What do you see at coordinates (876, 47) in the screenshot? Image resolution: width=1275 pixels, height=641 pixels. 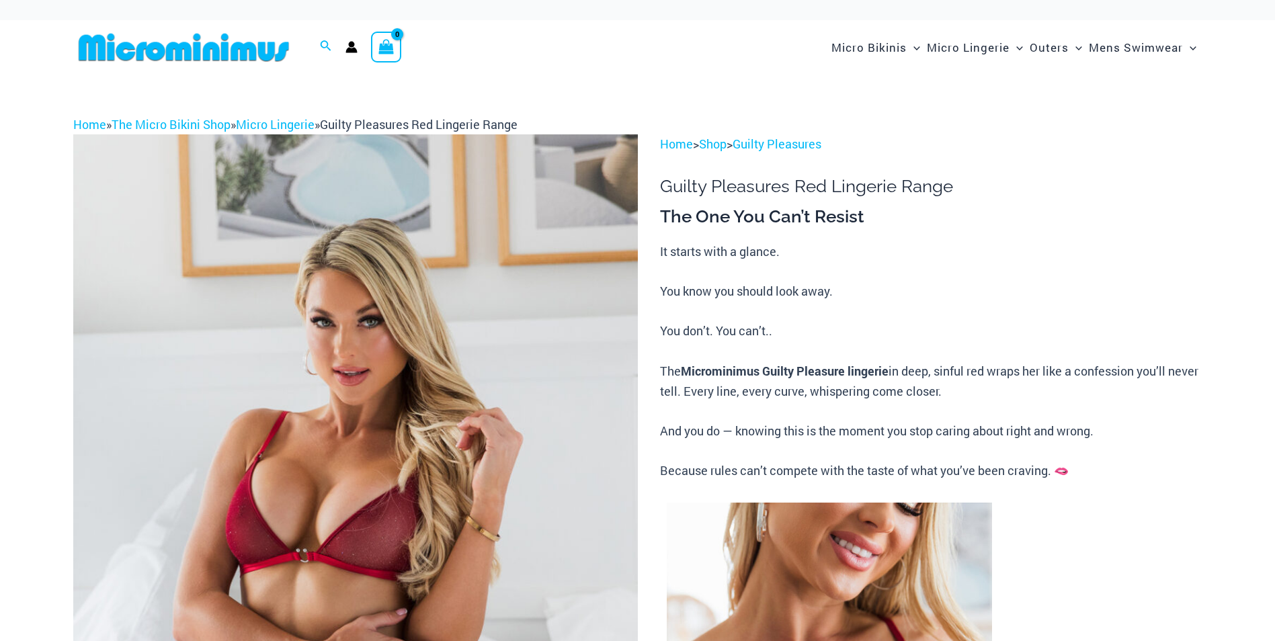 I see `a: Micro BikinisMenu ToggleMenu Toggle` at bounding box center [876, 47].